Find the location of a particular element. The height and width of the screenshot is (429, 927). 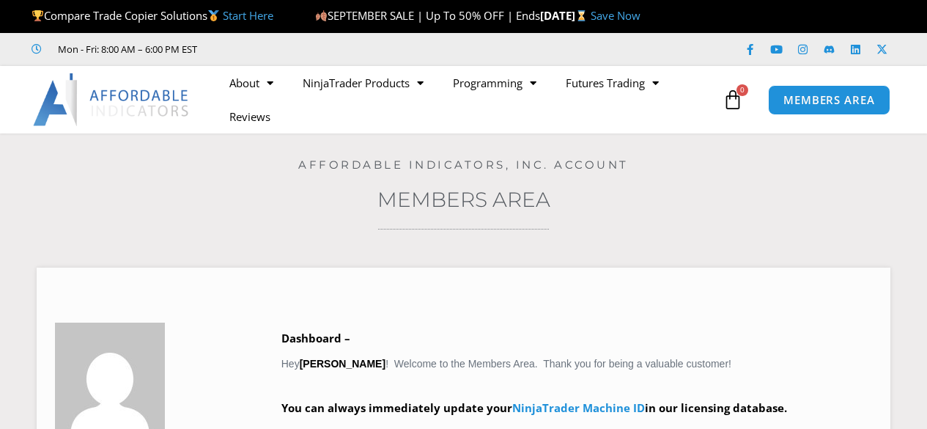

strong: You can always immediately update your in our licensing database. is located at coordinates (534, 408).